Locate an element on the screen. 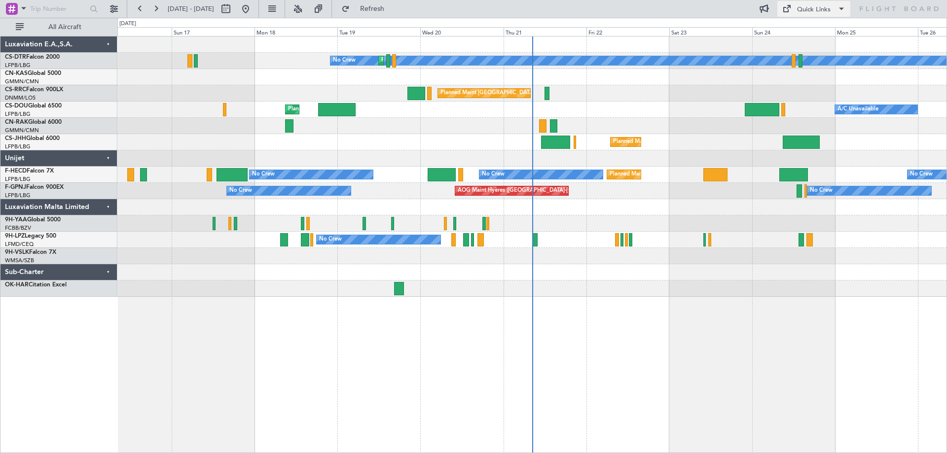  button: Refresh is located at coordinates (366, 9).